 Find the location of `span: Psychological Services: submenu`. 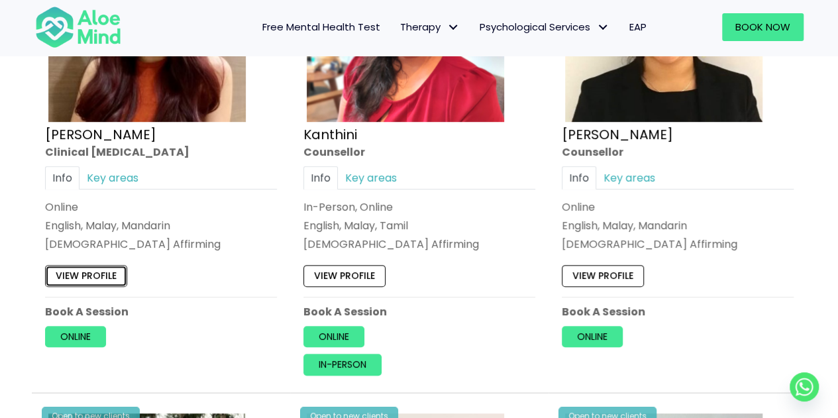

span: Psychological Services: submenu is located at coordinates (603, 27).